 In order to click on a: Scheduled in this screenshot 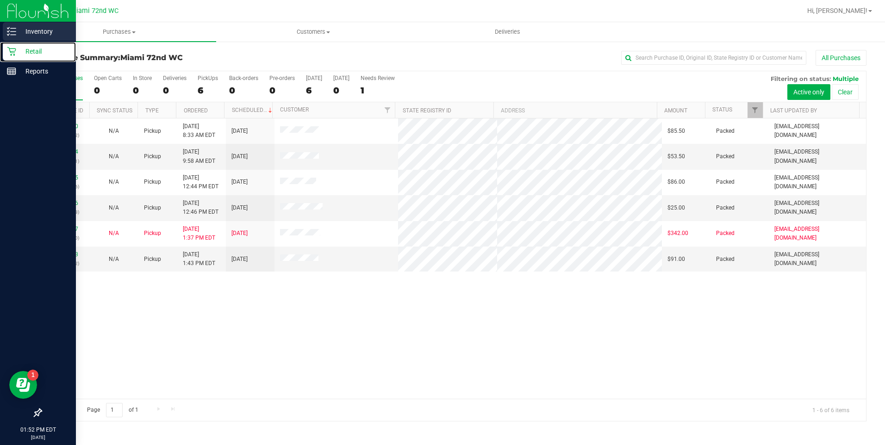, I will do `click(253, 110)`.